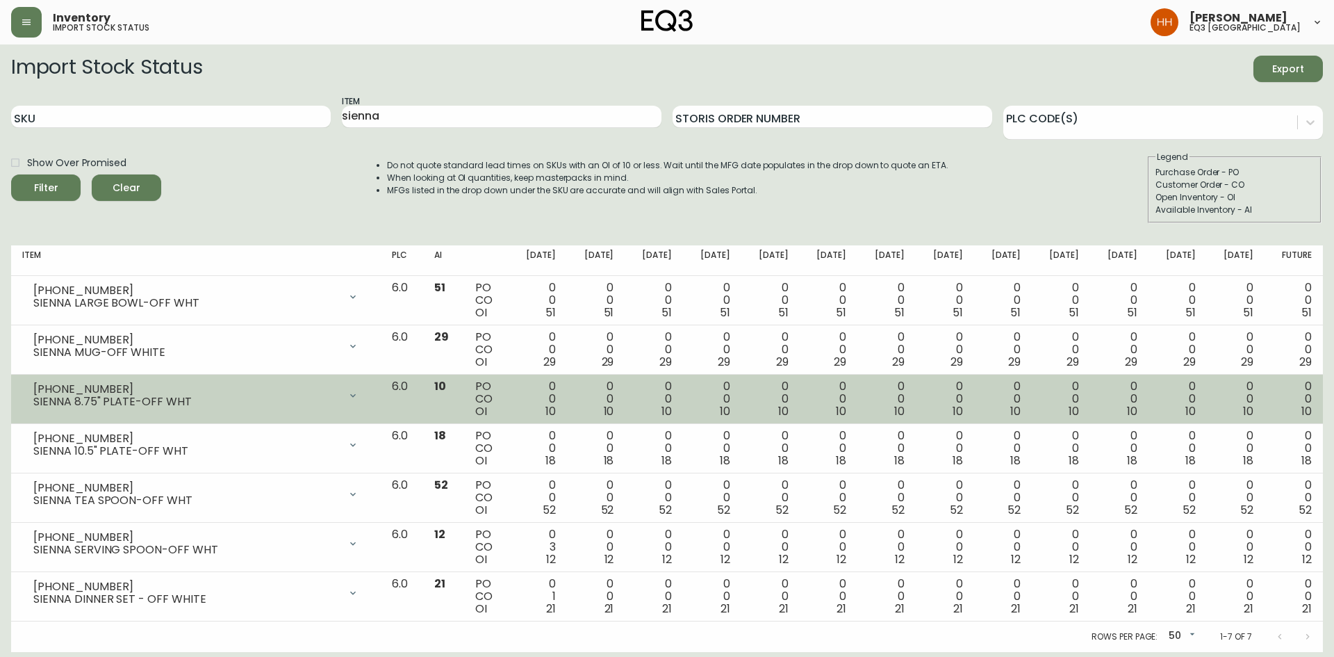  What do you see at coordinates (1235, 210) in the screenshot?
I see `div: Available Inventory - AI` at bounding box center [1235, 210].